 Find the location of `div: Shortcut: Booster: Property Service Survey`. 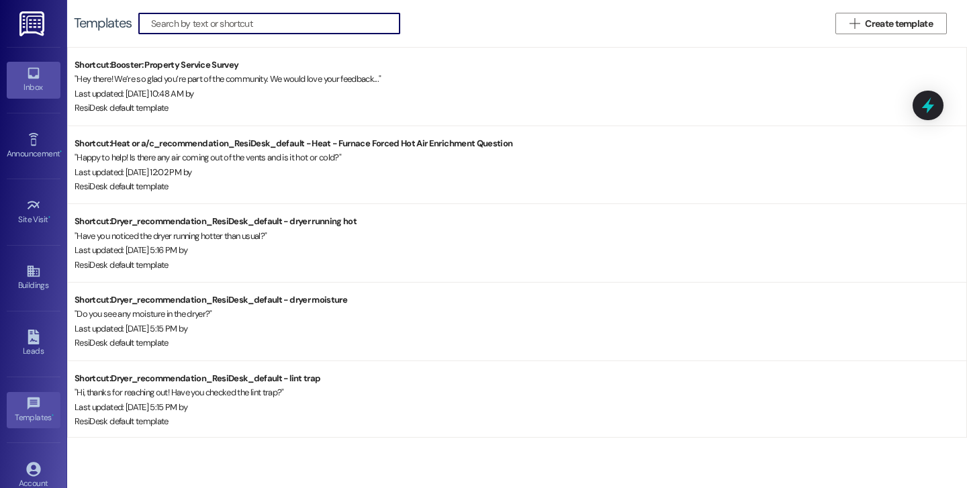

div: Shortcut: Booster: Property Service Survey is located at coordinates (520, 64).